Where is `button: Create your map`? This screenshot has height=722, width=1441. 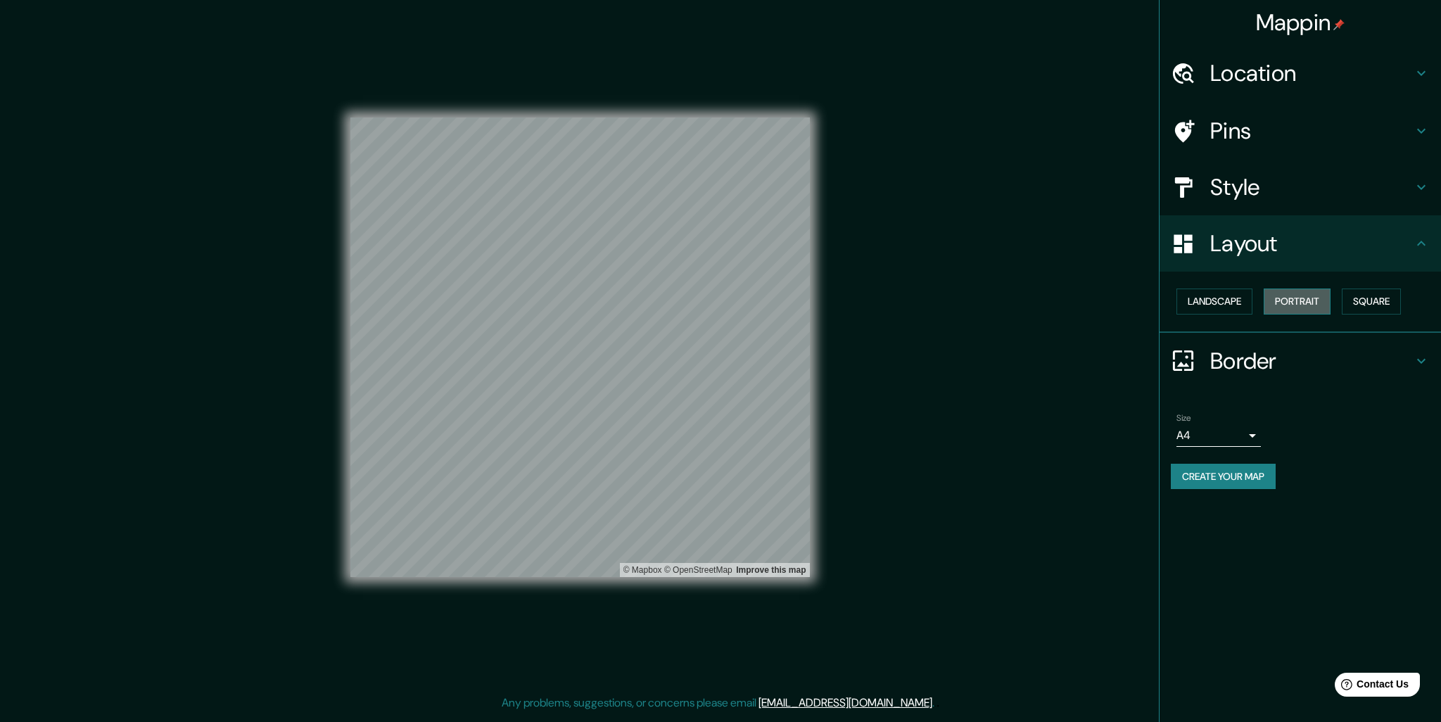 button: Create your map is located at coordinates (1223, 476).